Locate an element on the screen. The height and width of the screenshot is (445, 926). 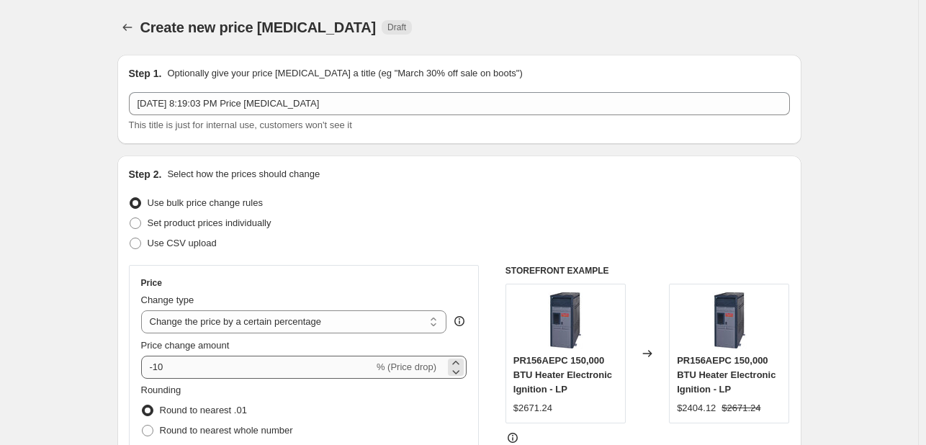
span: Set product prices individually is located at coordinates (210, 223).